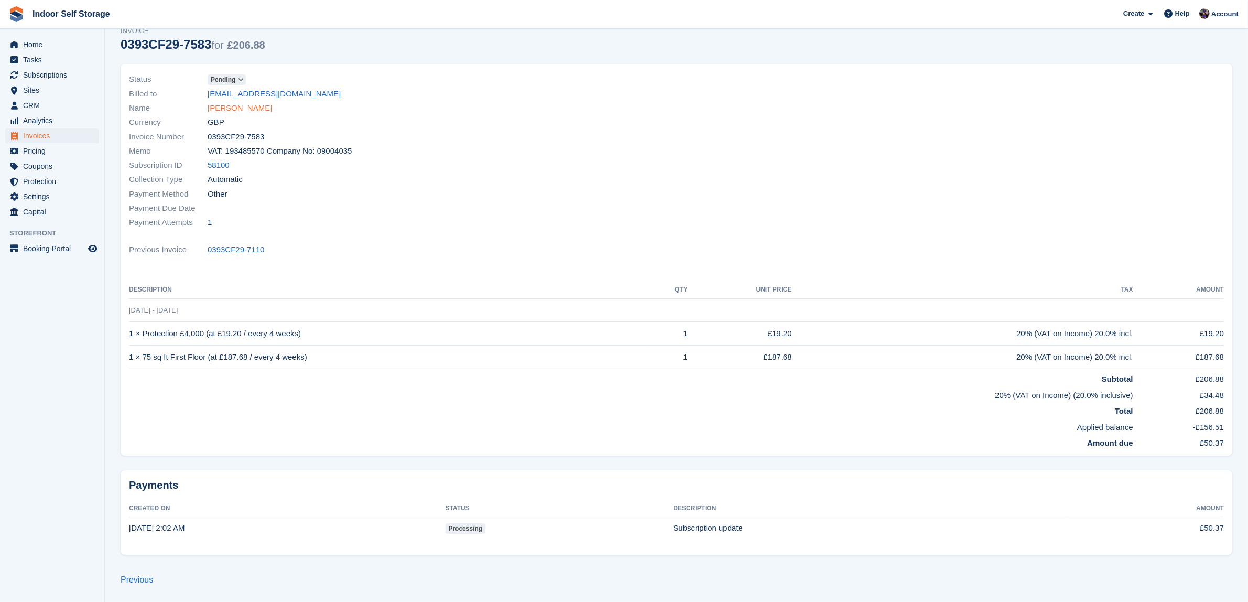 This screenshot has height=602, width=1248. I want to click on th: Tax, so click(962, 290).